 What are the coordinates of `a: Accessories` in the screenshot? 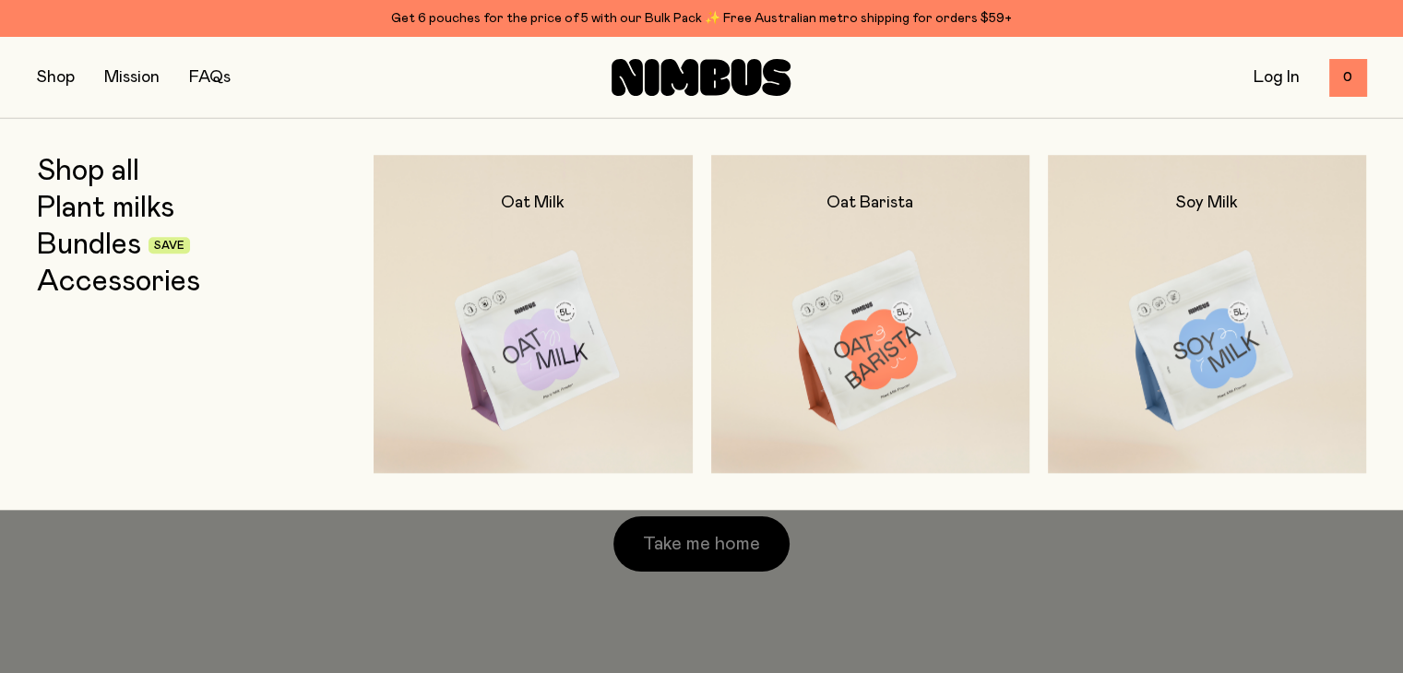 It's located at (118, 282).